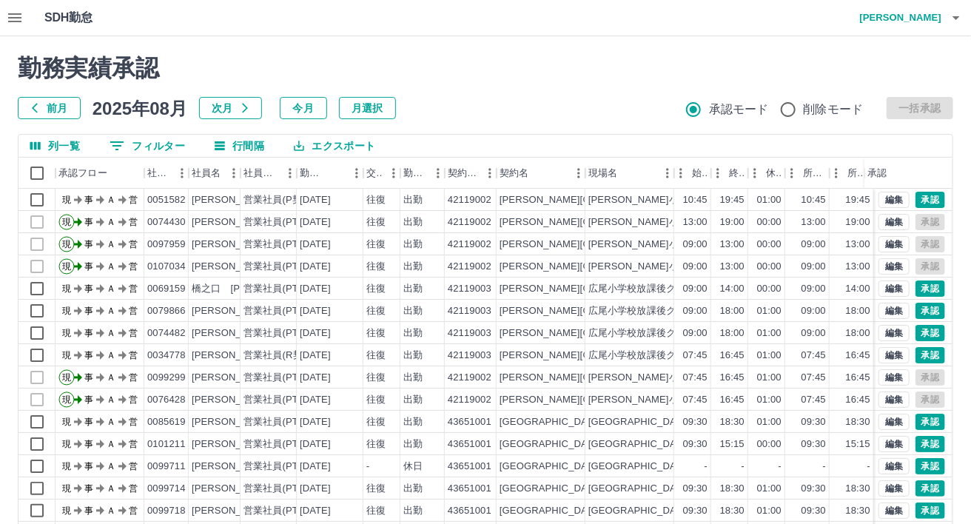 Image resolution: width=971 pixels, height=524 pixels. Describe the element at coordinates (732, 422) in the screenshot. I see `div: 18:30` at that location.